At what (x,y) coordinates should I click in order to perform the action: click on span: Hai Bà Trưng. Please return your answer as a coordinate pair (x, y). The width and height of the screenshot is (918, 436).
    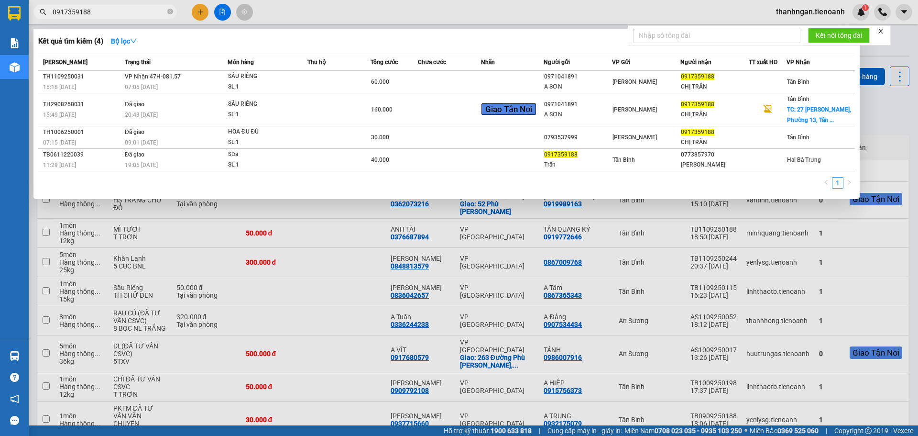
    Looking at the image, I should click on (804, 160).